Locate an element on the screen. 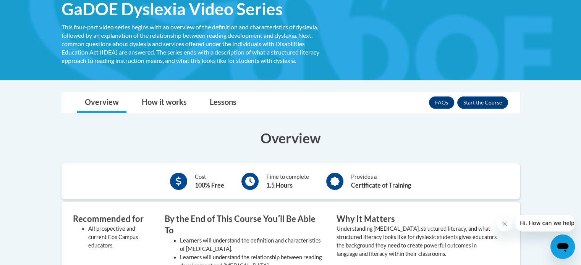 The height and width of the screenshot is (265, 581). div: Time to complete is located at coordinates (287, 181).